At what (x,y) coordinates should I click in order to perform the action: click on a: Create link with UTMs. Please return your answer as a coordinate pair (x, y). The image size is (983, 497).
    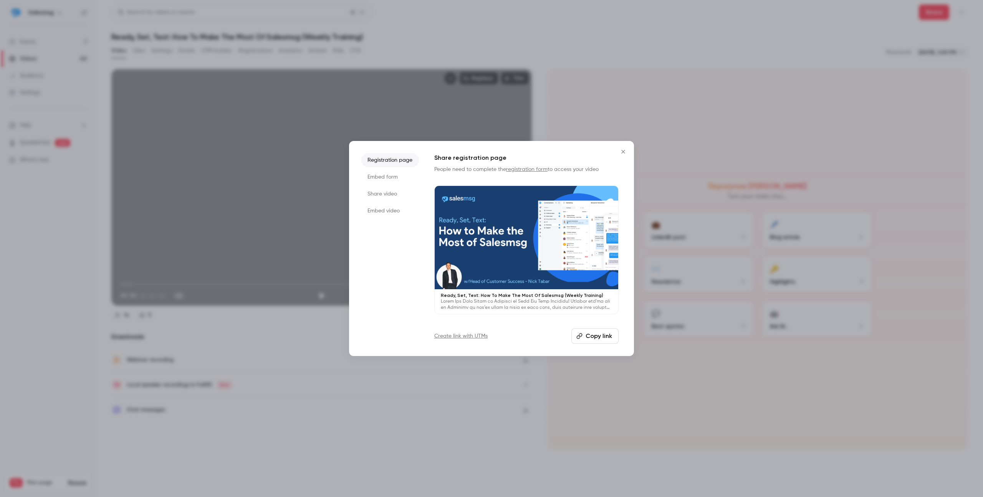
    Looking at the image, I should click on (461, 336).